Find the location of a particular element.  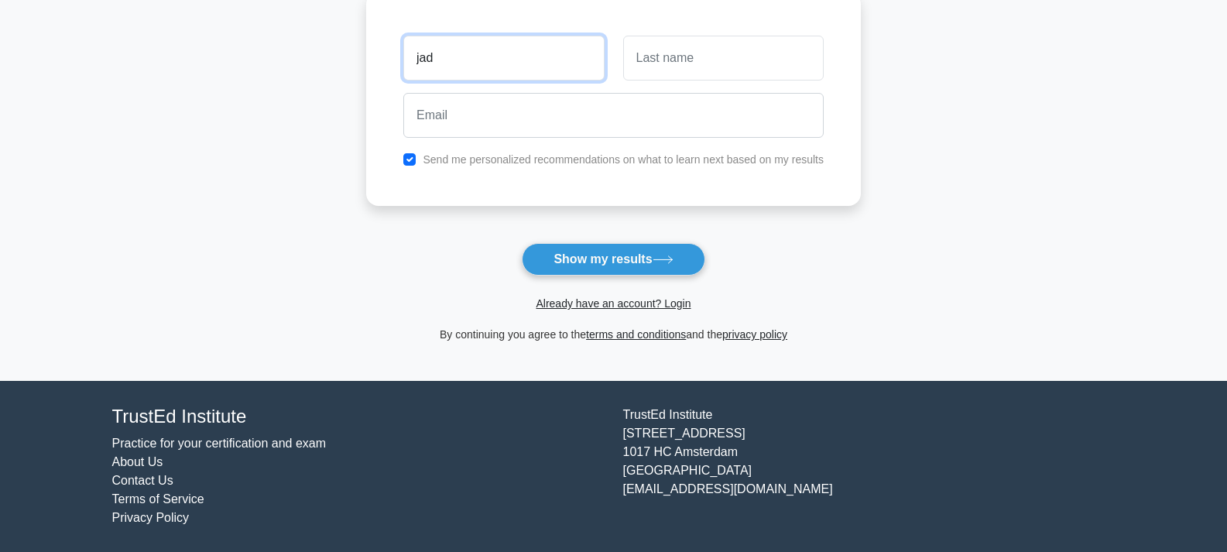

button: Show my results is located at coordinates (613, 259).